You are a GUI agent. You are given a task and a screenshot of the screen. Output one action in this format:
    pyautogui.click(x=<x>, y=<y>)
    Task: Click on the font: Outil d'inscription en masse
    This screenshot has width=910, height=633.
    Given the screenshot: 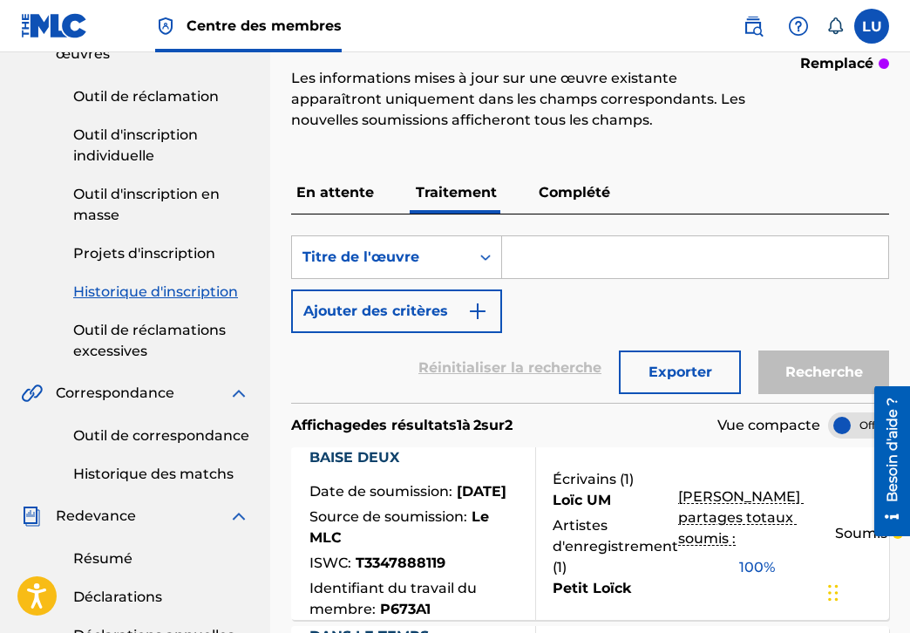 What is the action you would take?
    pyautogui.click(x=146, y=204)
    